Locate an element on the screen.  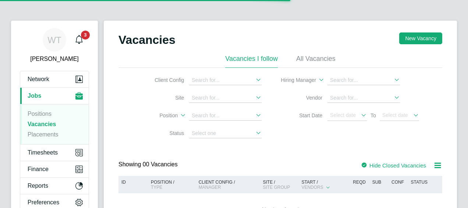
div: Client Config / is located at coordinates (229, 185).